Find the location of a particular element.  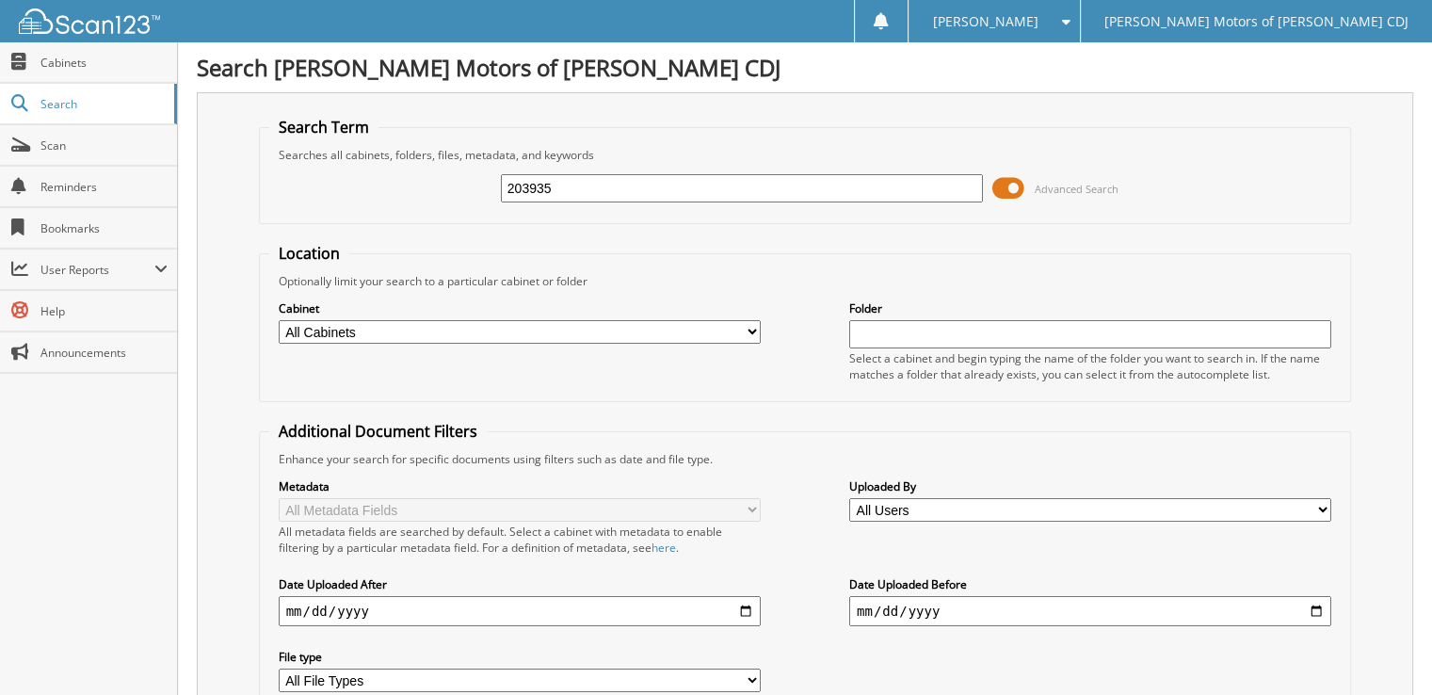

span: Reminders is located at coordinates (104, 186).